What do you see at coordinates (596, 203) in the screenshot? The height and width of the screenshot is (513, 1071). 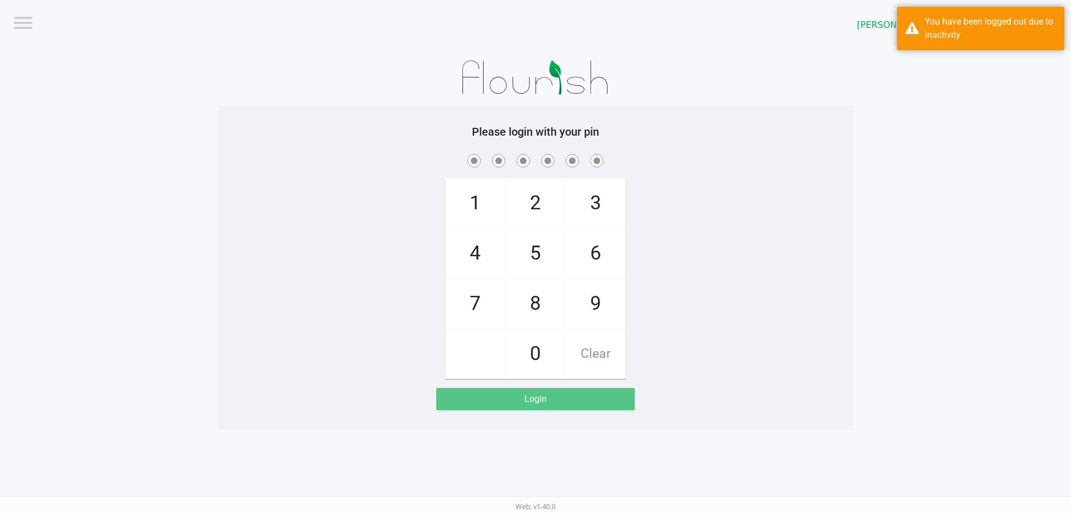 I see `span: 3` at bounding box center [596, 203].